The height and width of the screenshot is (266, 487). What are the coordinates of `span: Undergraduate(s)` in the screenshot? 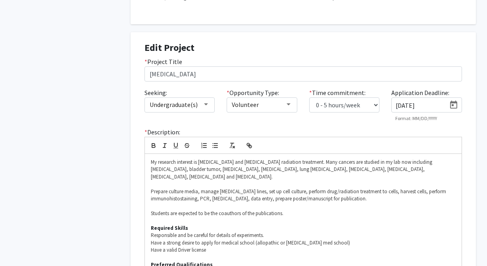 It's located at (174, 104).